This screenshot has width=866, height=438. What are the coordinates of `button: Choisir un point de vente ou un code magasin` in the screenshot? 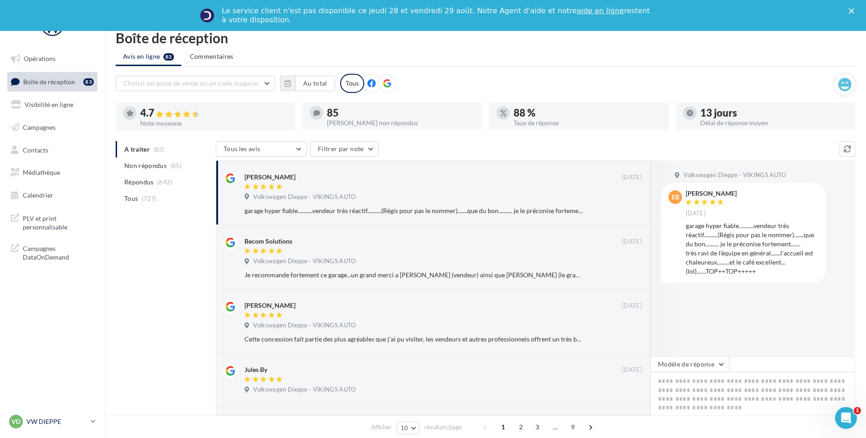 It's located at (195, 83).